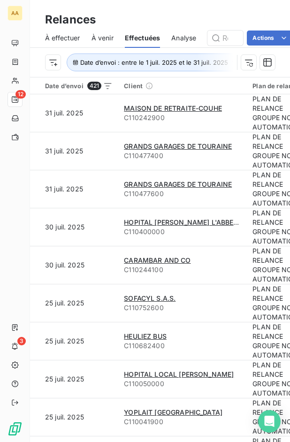 This screenshot has height=442, width=290. Describe the element at coordinates (79, 86) in the screenshot. I see `div: Date d’envoi` at that location.